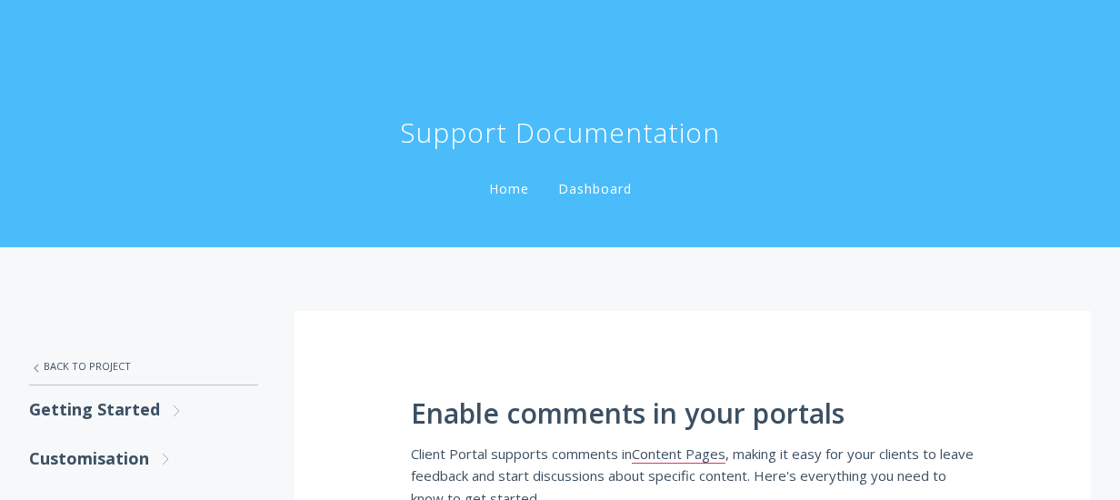  What do you see at coordinates (693, 414) in the screenshot?
I see `h1: Enable comments in your portals` at bounding box center [693, 414].